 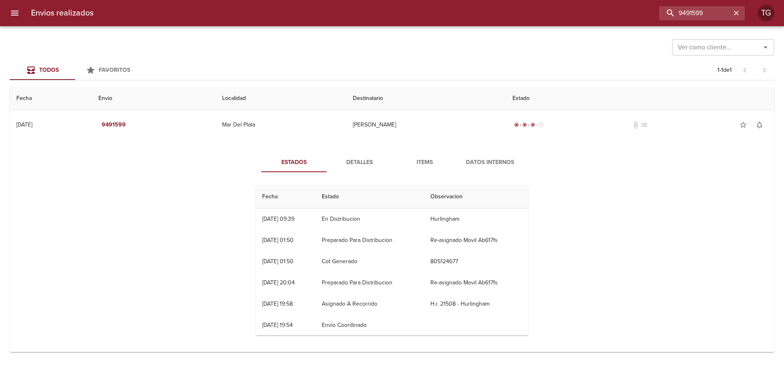 I want to click on td: H.r. 21508 - Hurlingham, so click(x=476, y=304).